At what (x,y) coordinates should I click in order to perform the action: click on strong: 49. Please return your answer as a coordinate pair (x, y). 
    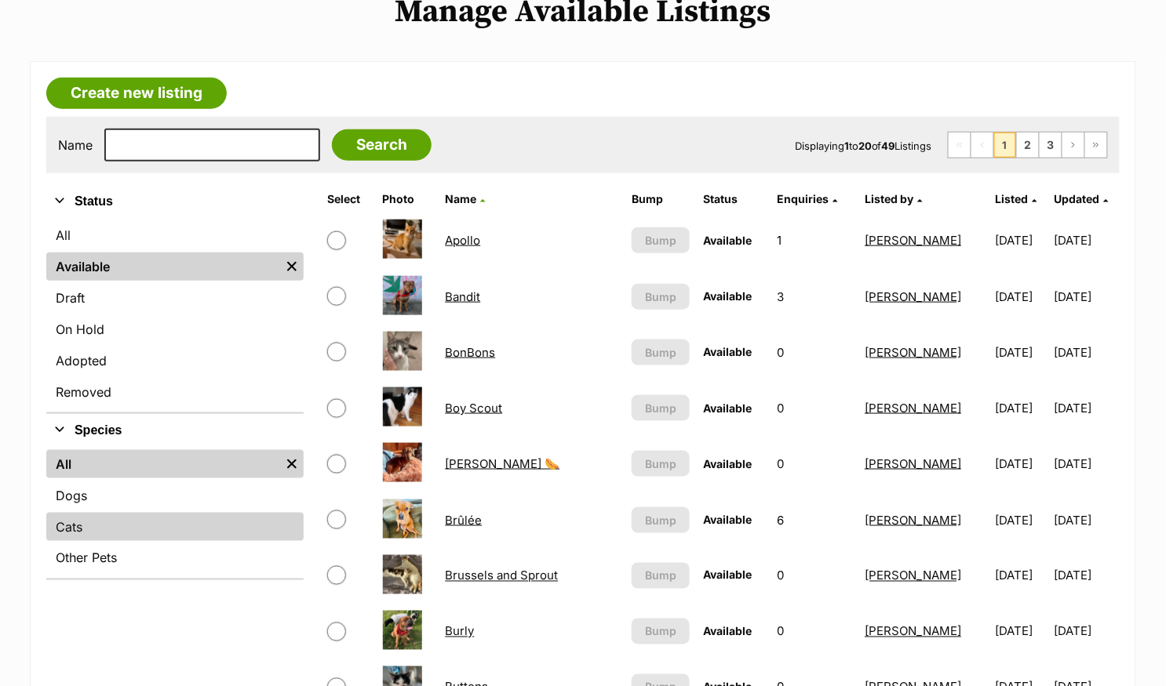
    Looking at the image, I should click on (888, 146).